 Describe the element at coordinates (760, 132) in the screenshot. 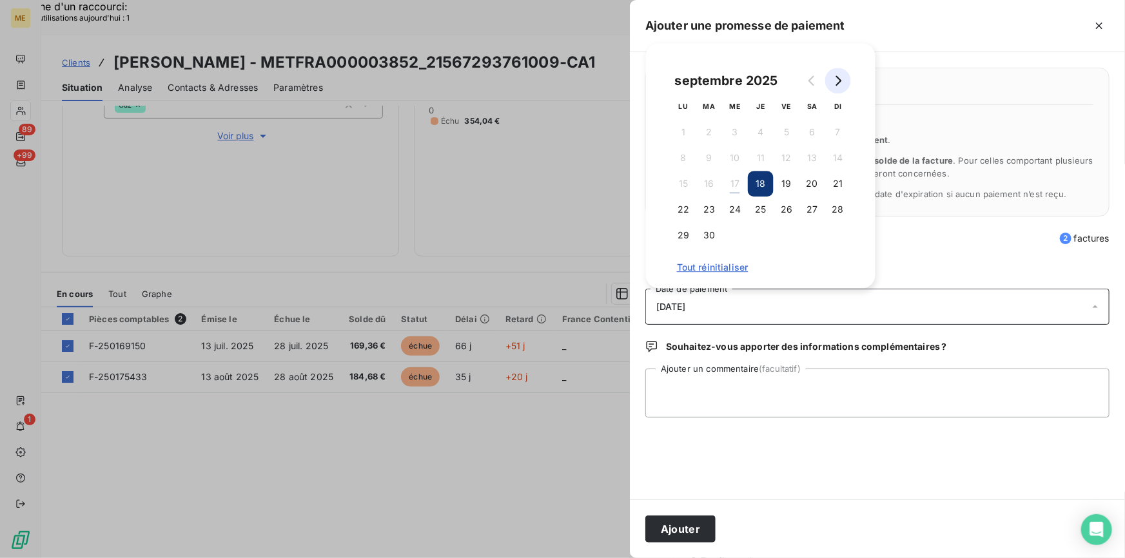

I see `button: 4` at that location.